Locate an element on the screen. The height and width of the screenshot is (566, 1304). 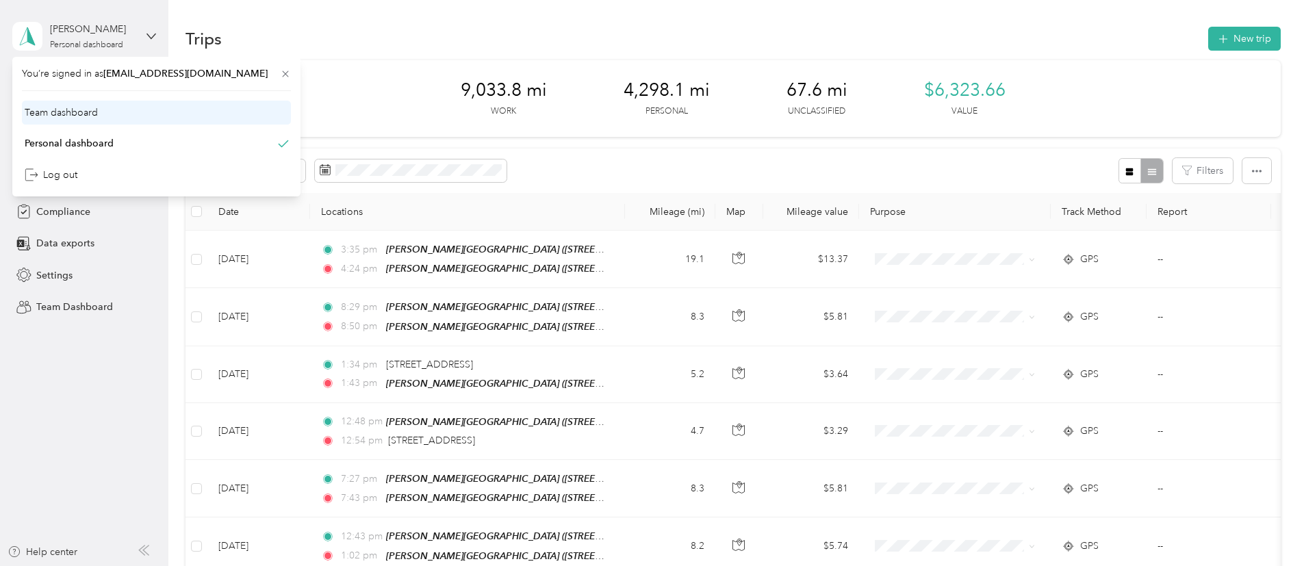
td: $3.64 is located at coordinates (811, 375).